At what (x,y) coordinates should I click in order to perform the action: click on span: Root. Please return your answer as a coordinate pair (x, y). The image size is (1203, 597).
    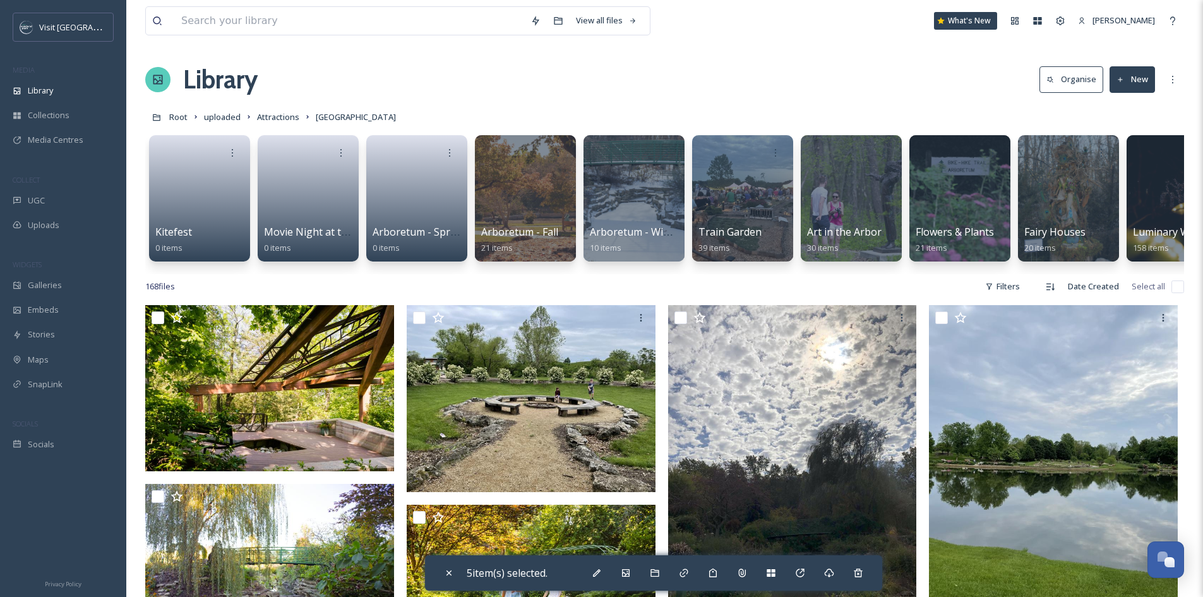
    Looking at the image, I should click on (178, 117).